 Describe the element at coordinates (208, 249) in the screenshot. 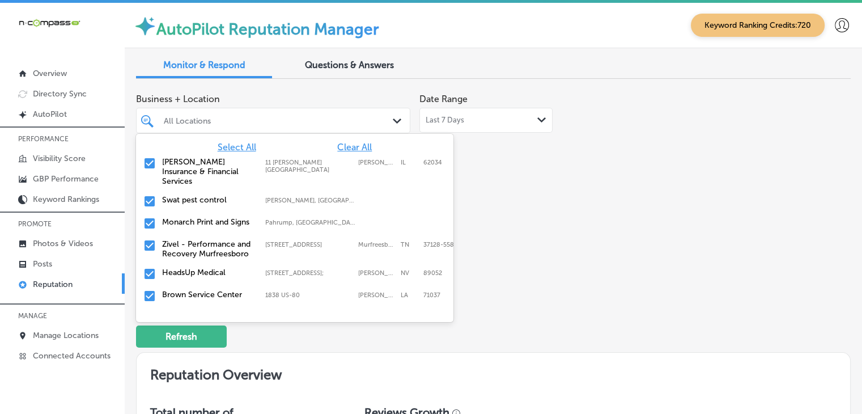

I see `label: Zivel - Performance and Recovery Murfreesboro` at that location.